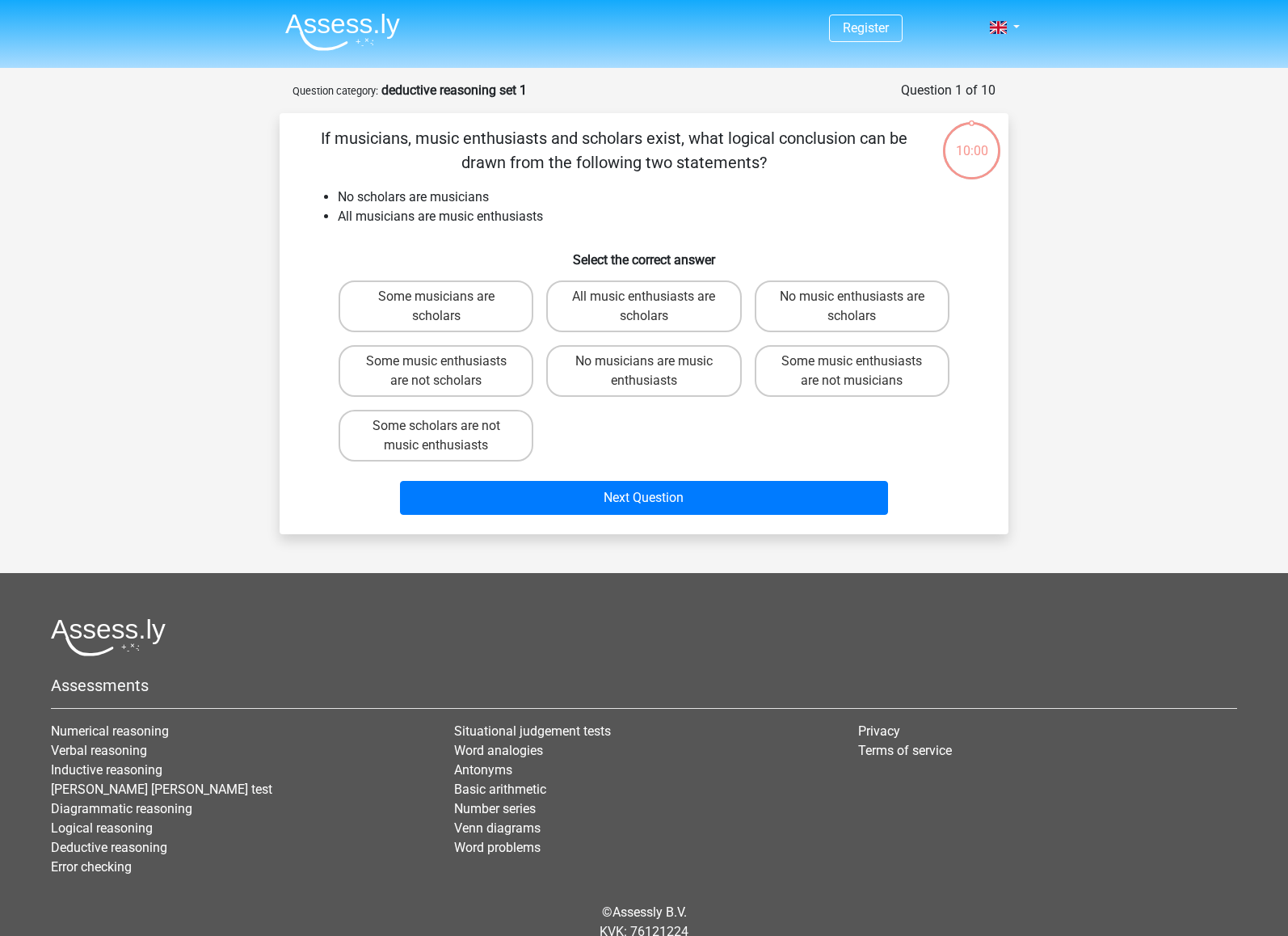 The height and width of the screenshot is (936, 1288). Describe the element at coordinates (879, 731) in the screenshot. I see `a: Privacy` at that location.